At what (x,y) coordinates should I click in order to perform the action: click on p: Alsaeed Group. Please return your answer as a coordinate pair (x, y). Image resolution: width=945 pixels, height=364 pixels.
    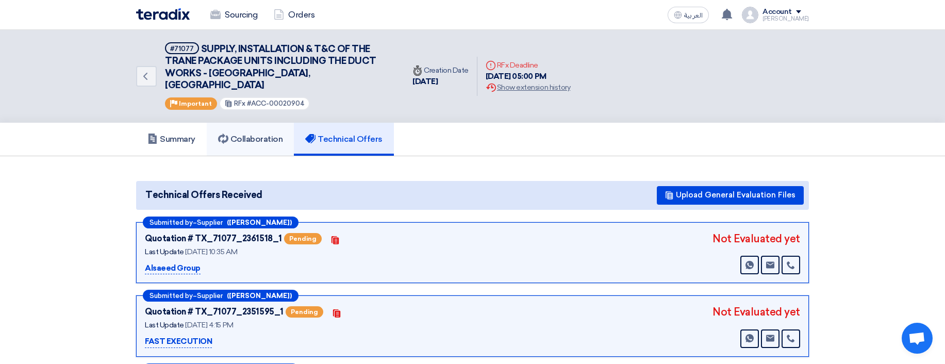
    Looking at the image, I should click on (173, 269).